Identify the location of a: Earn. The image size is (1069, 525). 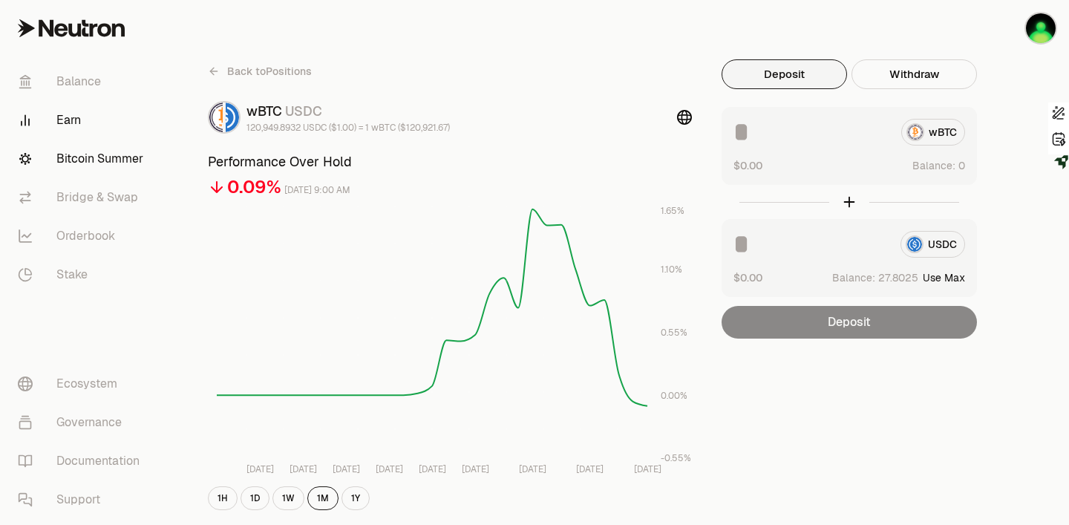
(83, 120).